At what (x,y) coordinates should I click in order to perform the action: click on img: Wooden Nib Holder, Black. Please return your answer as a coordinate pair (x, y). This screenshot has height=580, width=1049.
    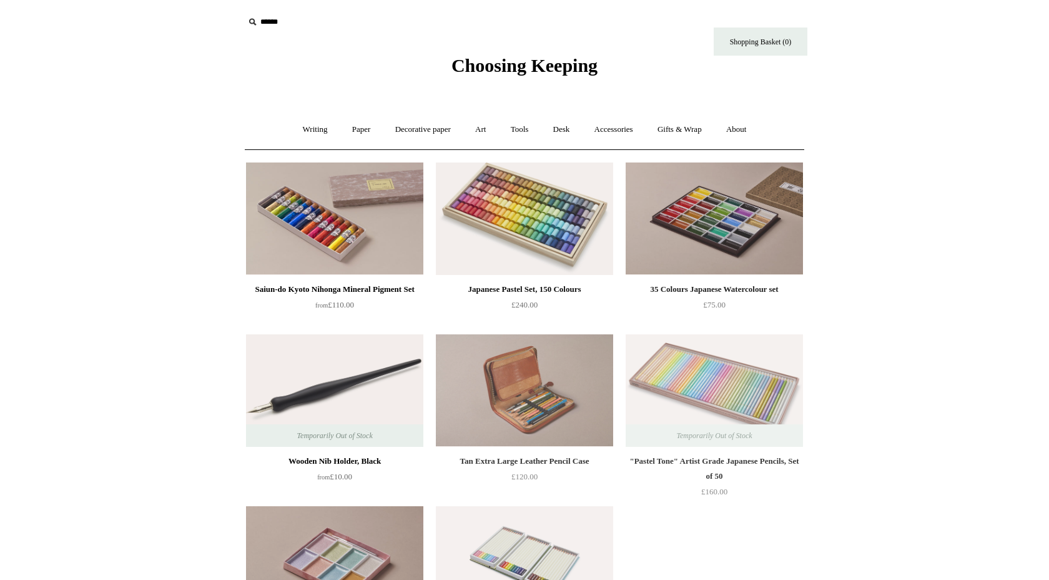
    Looking at the image, I should click on (335, 390).